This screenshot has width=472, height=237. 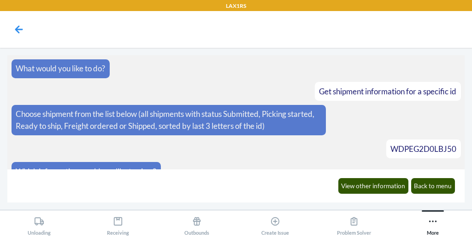 I want to click on button: Back to menu, so click(x=433, y=186).